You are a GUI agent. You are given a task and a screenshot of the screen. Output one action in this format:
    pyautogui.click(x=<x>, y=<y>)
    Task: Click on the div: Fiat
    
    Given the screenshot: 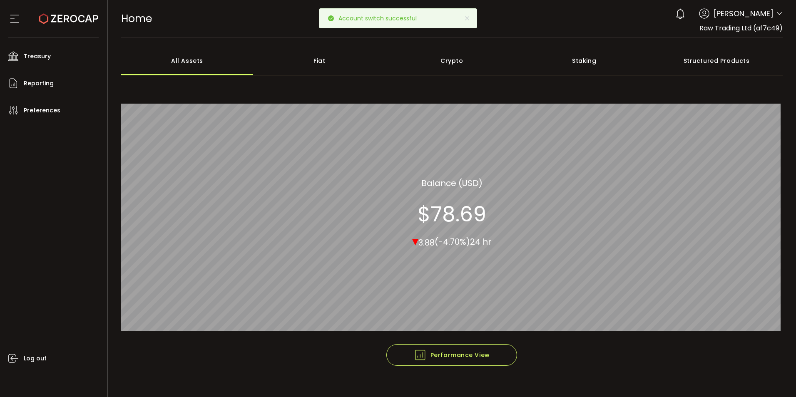 What is the action you would take?
    pyautogui.click(x=319, y=61)
    